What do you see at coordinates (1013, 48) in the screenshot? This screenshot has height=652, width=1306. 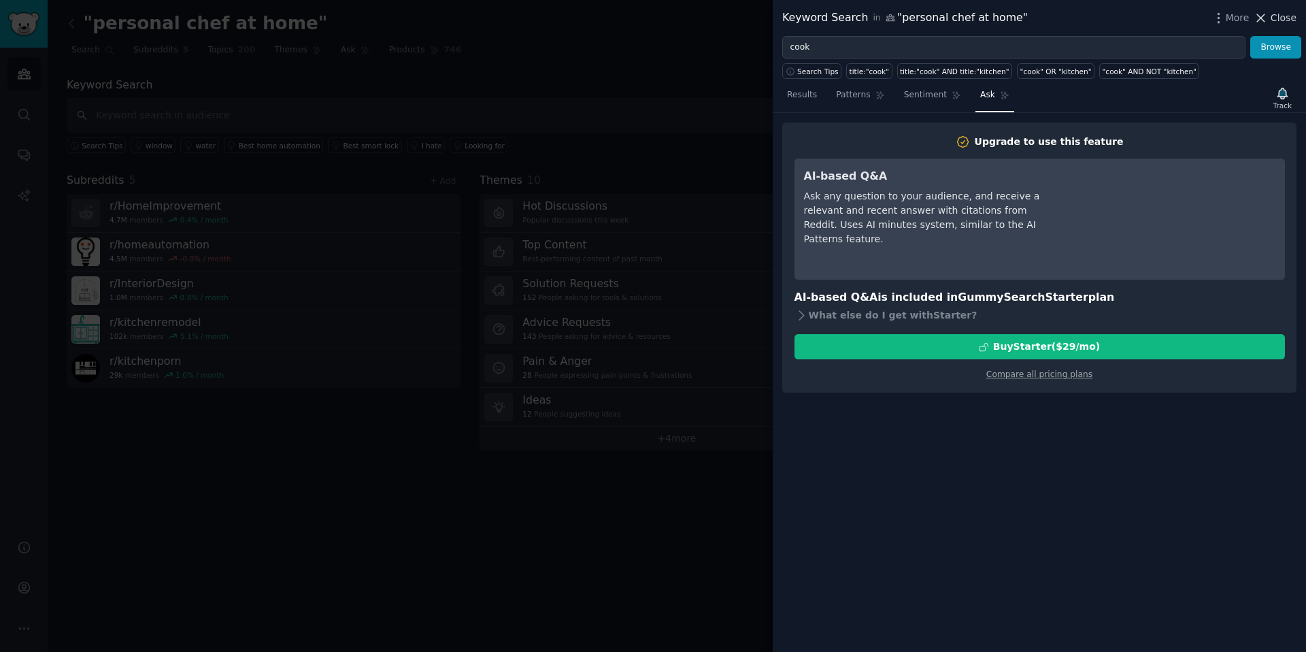 I see `input: Try a keyword related to your business` at bounding box center [1013, 48].